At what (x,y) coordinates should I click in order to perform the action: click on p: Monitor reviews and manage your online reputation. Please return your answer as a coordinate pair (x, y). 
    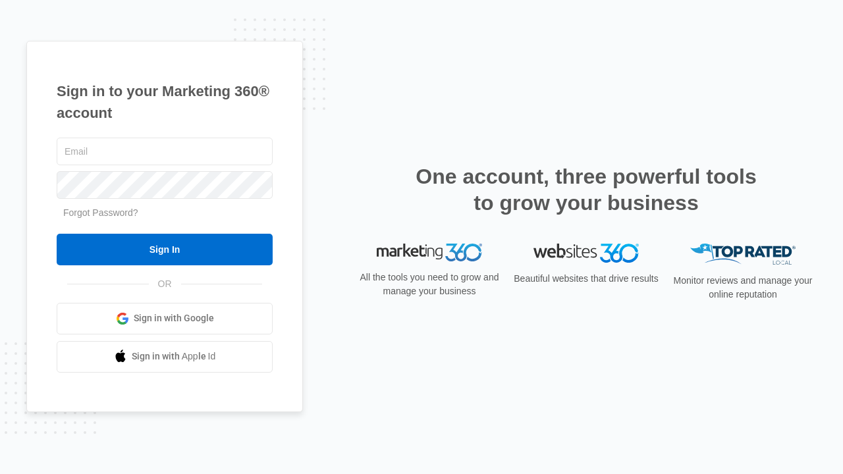
    Looking at the image, I should click on (743, 288).